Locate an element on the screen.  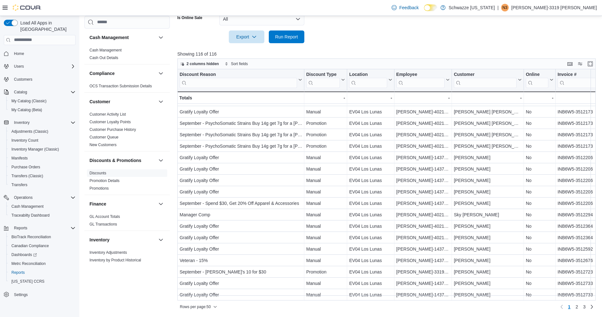
img: Cova is located at coordinates (27, 8).